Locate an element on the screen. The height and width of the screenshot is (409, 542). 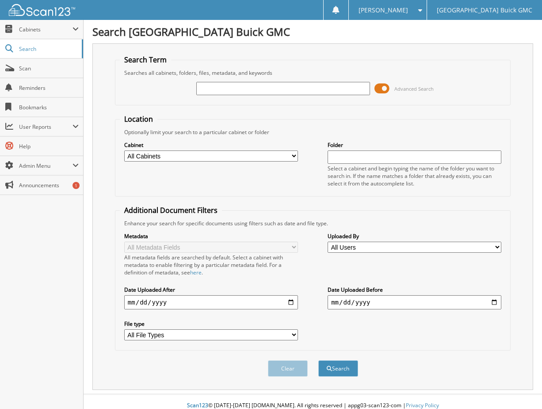
span: Announcements is located at coordinates (49, 185).